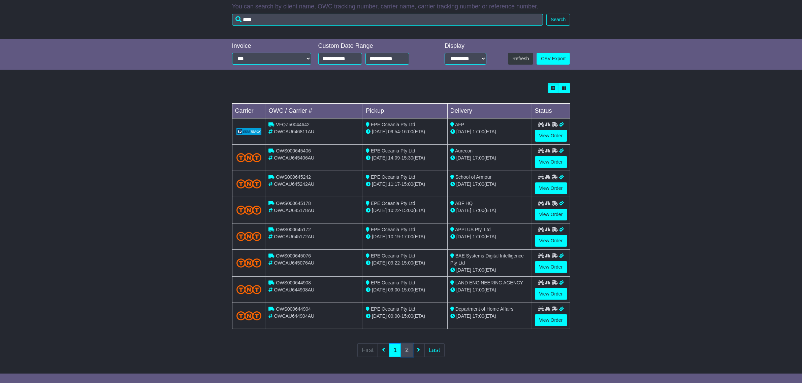  What do you see at coordinates (394, 158) in the screenshot?
I see `span: 14:09` at bounding box center [394, 158].